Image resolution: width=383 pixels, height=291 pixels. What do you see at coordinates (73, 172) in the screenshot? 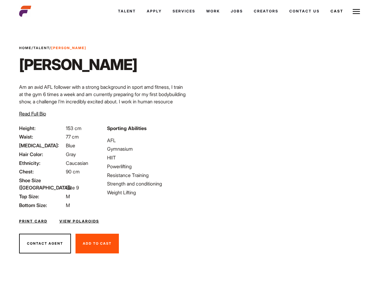
I see `span: 90 cm` at bounding box center [73, 172].